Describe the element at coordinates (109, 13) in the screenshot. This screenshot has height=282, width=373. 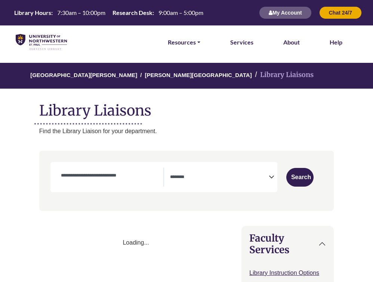
I see `a: Hours Today` at that location.